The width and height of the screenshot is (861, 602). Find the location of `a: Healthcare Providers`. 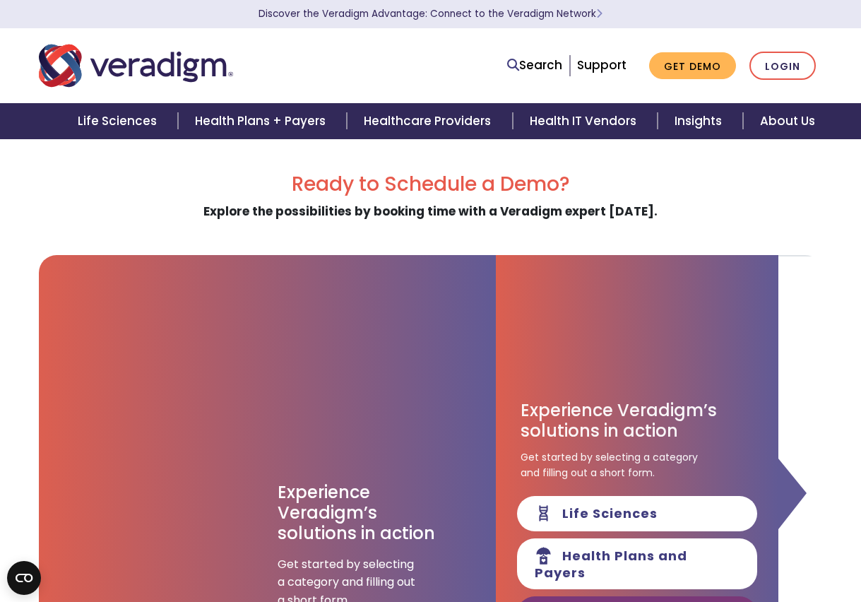

a: Healthcare Providers is located at coordinates (429, 121).